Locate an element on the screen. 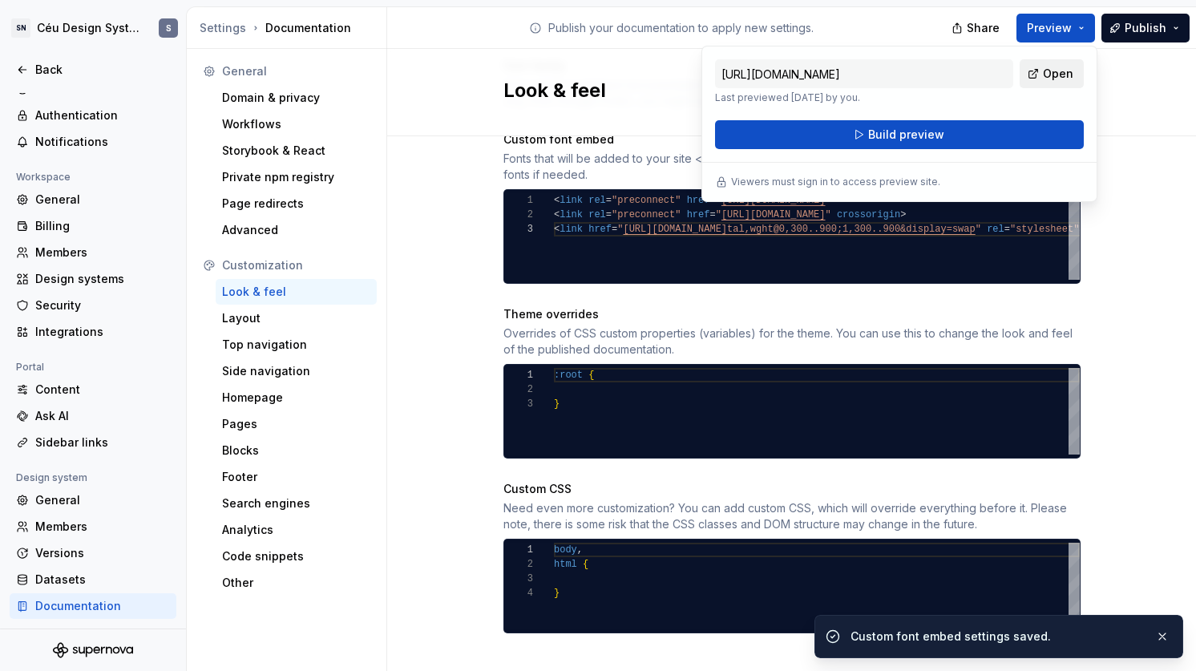 This screenshot has width=1196, height=671. p: Publish your documentation to apply new settings. is located at coordinates (680, 28).